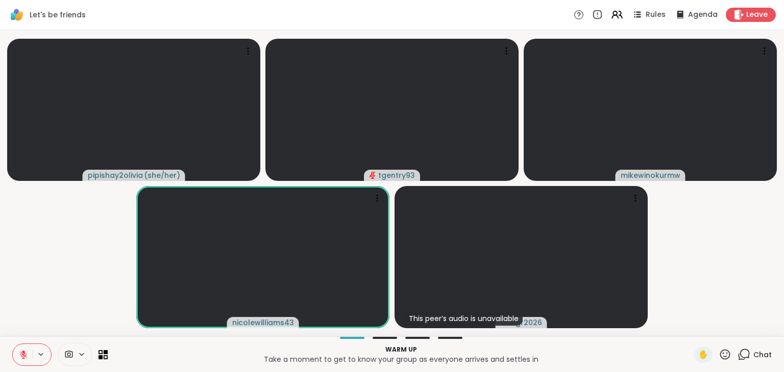  I want to click on span: ( she/her ), so click(162, 175).